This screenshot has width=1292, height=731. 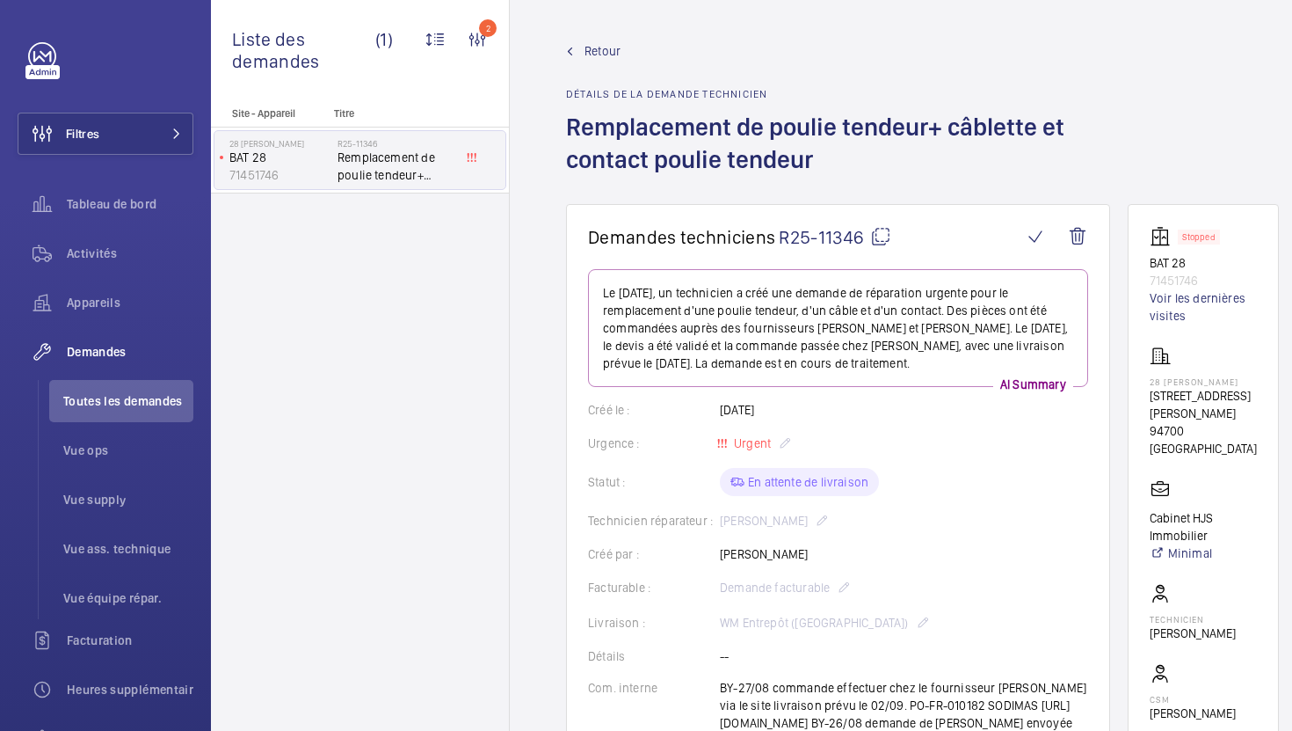 I want to click on p: Stopped, so click(x=1199, y=236).